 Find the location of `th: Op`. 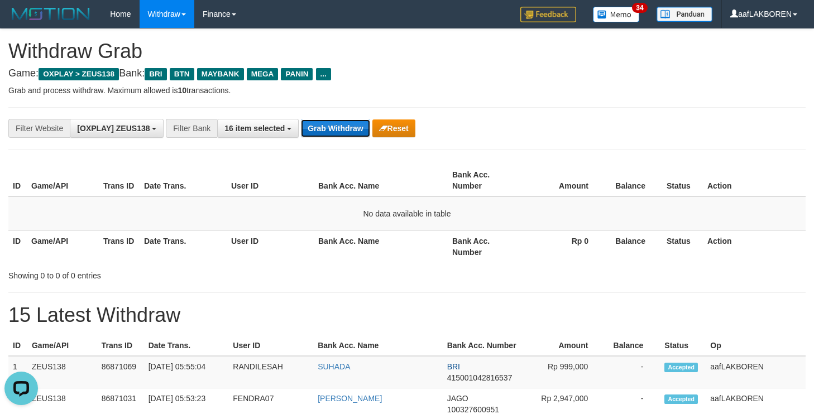

th: Op is located at coordinates (756, 346).